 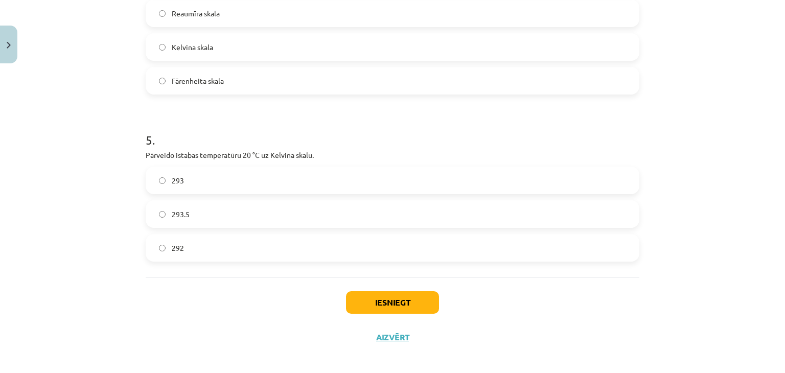 What do you see at coordinates (392, 155) in the screenshot?
I see `p: Pārveido istabas temperatūru 20 °C uz Kelvina skalu.` at bounding box center [392, 155].